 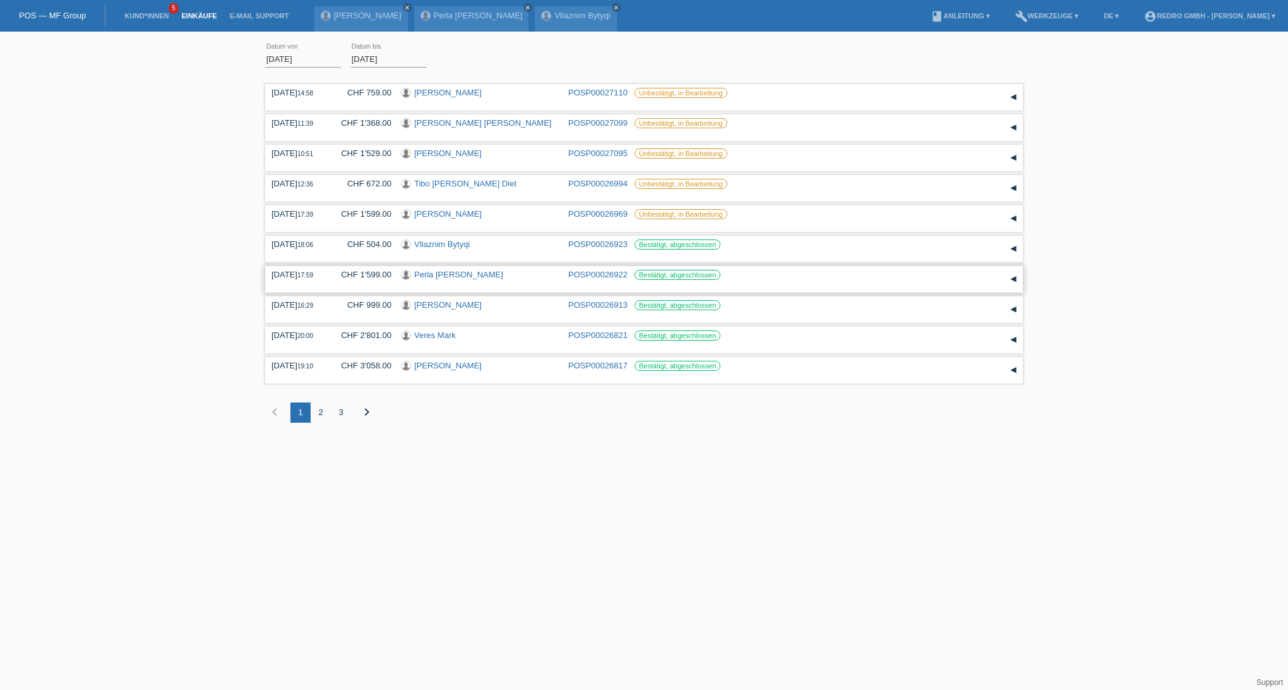 What do you see at coordinates (341, 412) in the screenshot?
I see `div: 3` at bounding box center [341, 412].